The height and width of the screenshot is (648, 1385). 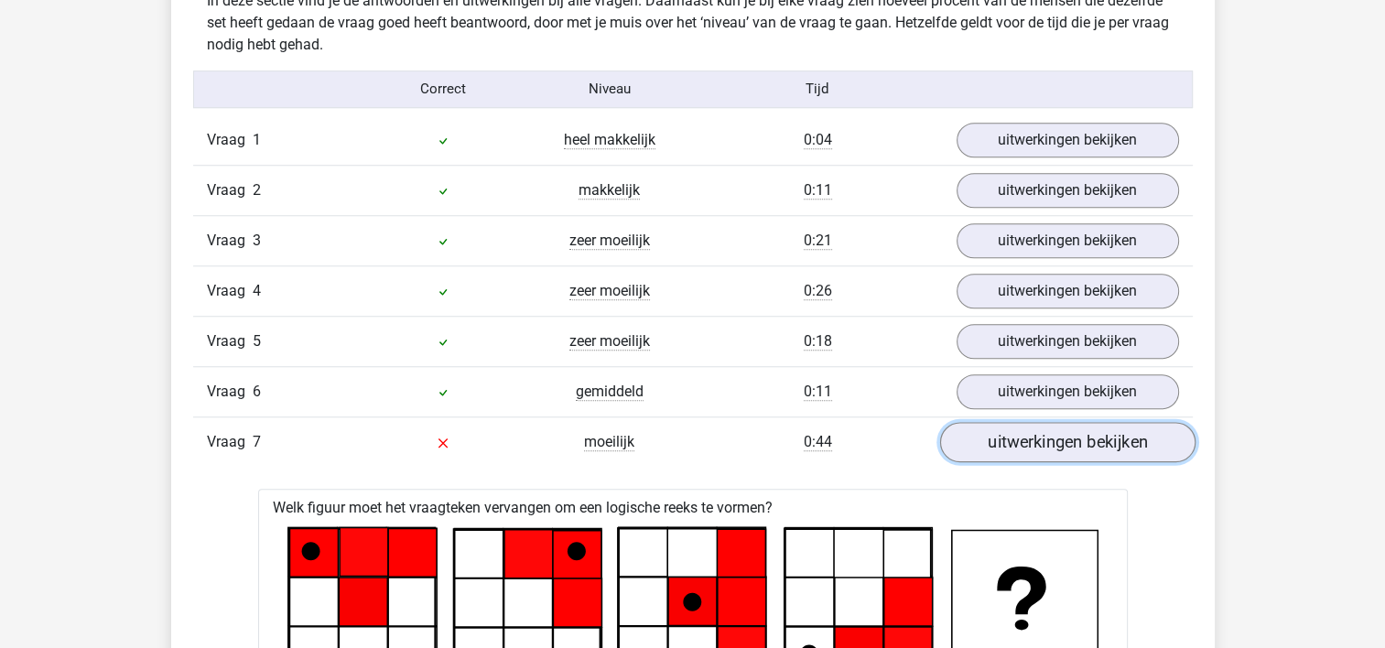 I want to click on span: 0:18, so click(x=818, y=342).